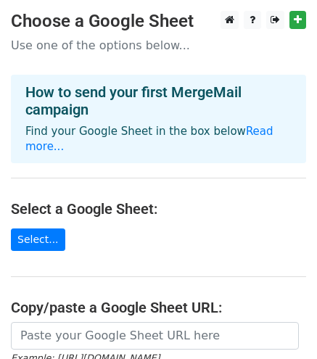 The width and height of the screenshot is (317, 359). I want to click on h4: Select a Google Sheet:, so click(158, 209).